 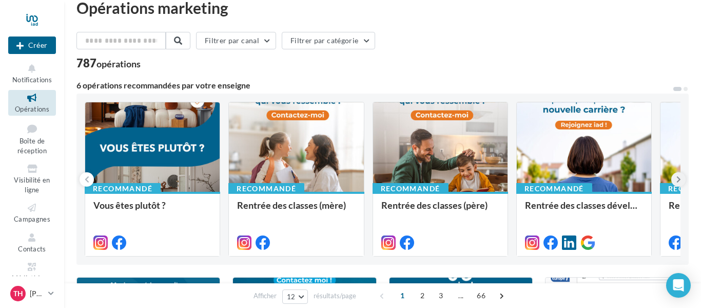 I want to click on button: Créer, so click(x=32, y=45).